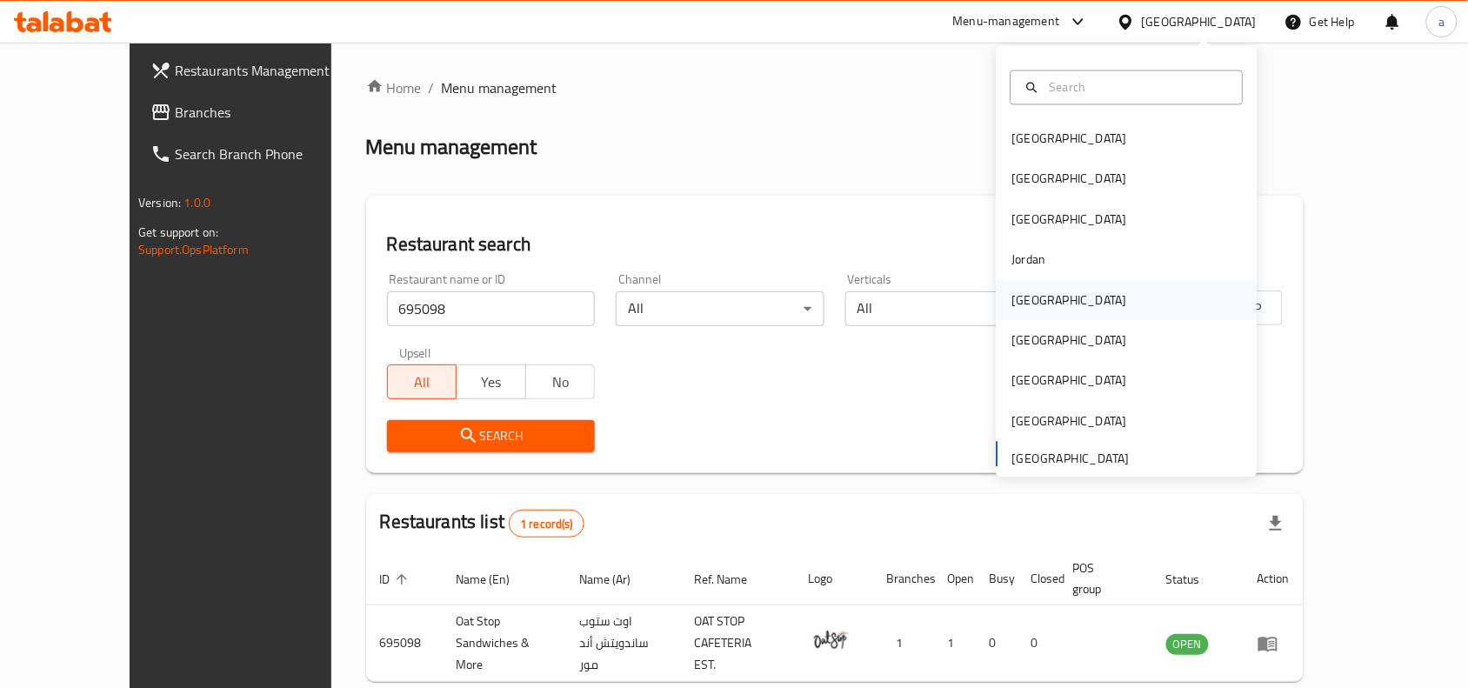 The image size is (1468, 688). I want to click on button: No, so click(560, 382).